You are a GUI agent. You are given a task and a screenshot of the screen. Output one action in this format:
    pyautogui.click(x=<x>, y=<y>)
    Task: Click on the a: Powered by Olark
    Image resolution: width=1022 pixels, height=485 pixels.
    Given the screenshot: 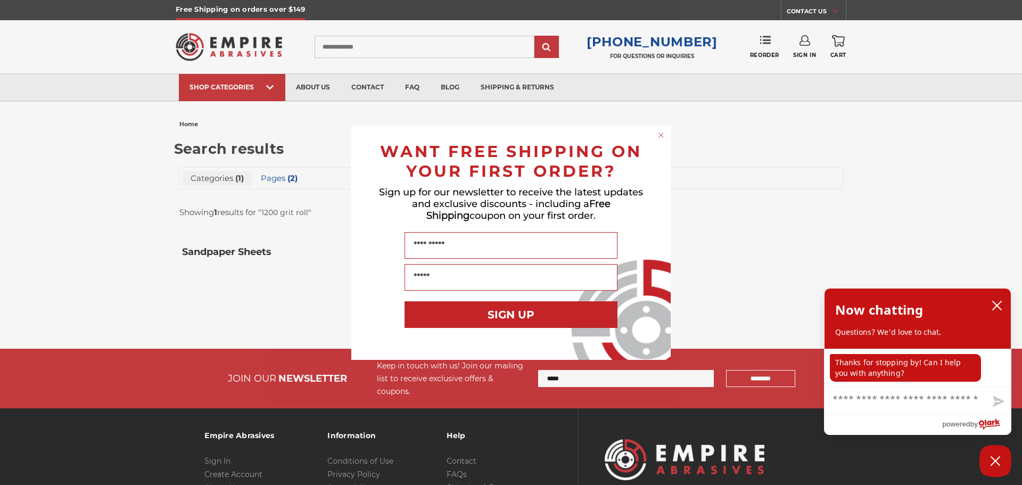 What is the action you would take?
    pyautogui.click(x=976, y=424)
    